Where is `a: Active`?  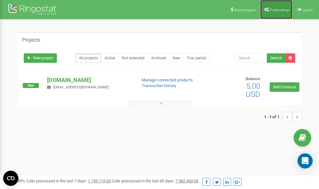 a: Active is located at coordinates (110, 58).